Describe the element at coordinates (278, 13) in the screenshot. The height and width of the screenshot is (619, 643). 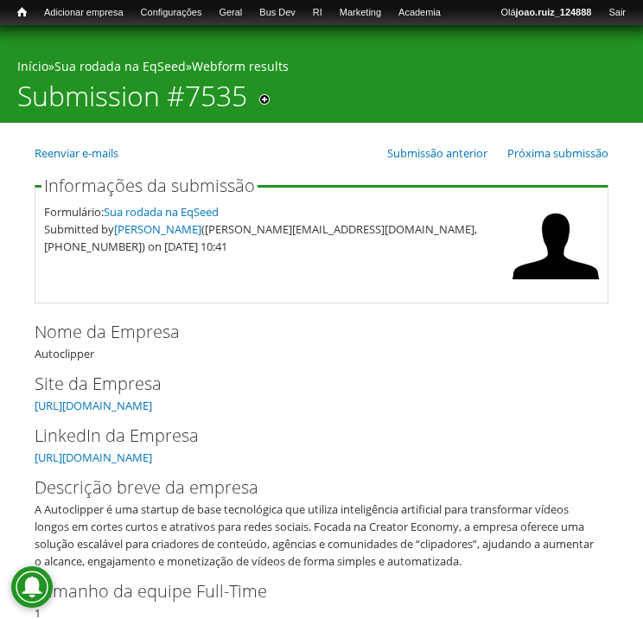
I see `a: Bus Dev` at that location.